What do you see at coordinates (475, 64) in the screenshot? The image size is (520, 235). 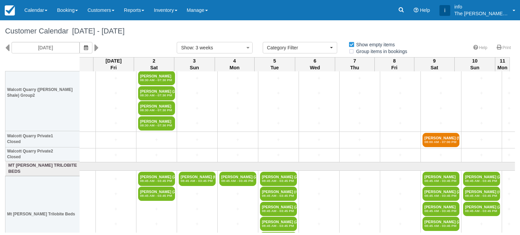 I see `th: 10 Sun` at bounding box center [475, 64].